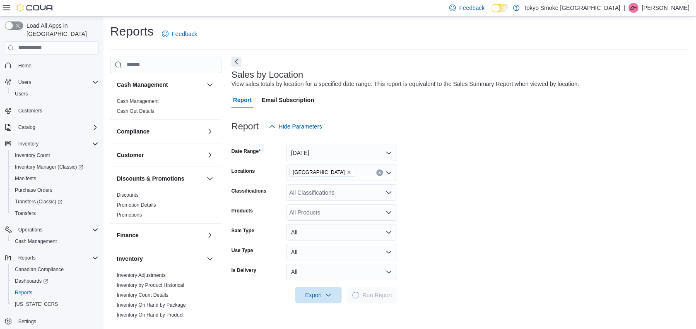 Image resolution: width=696 pixels, height=329 pixels. What do you see at coordinates (55, 179) in the screenshot?
I see `button: Manifests` at bounding box center [55, 179].